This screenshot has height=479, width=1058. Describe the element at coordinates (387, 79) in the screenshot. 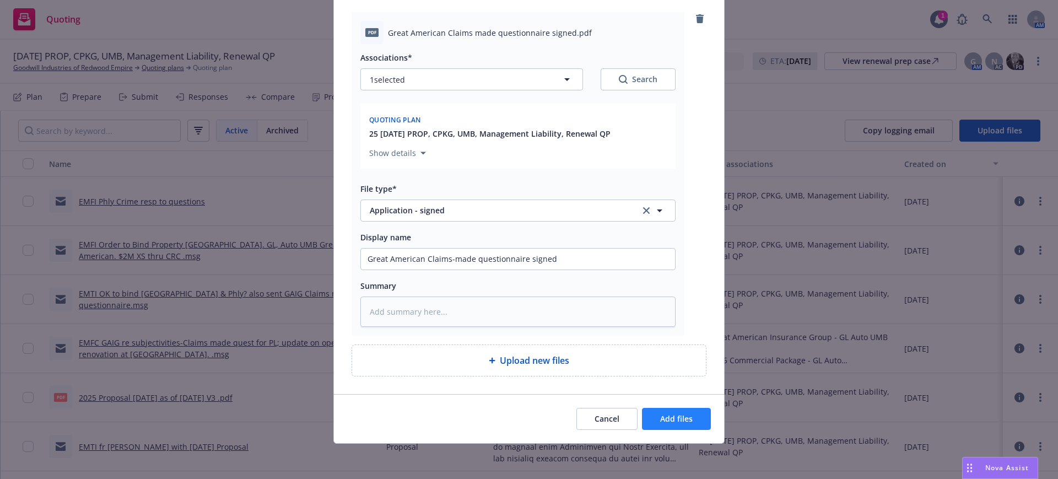

I see `span: 1 selected` at that location.